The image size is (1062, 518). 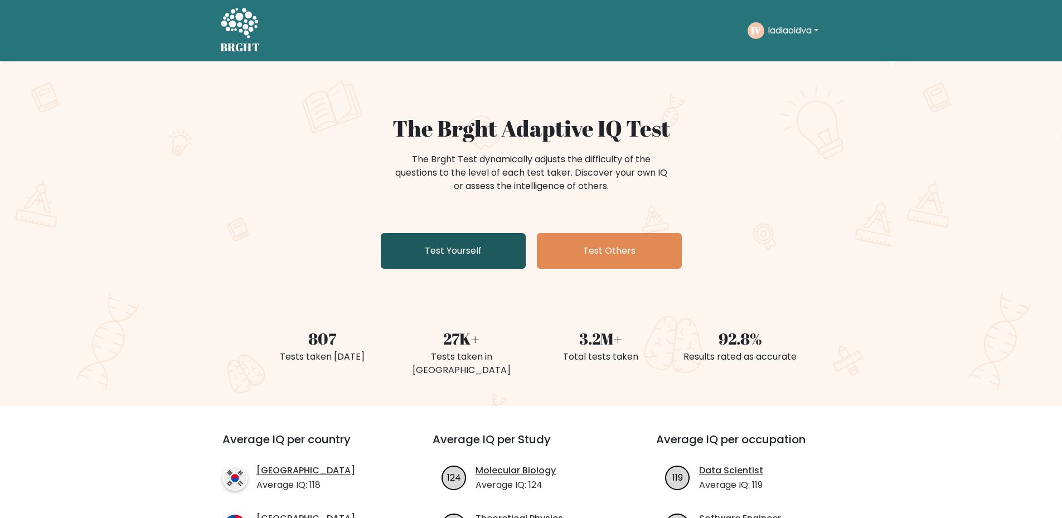 I want to click on h1: The Brght Adaptive IQ Test, so click(x=531, y=128).